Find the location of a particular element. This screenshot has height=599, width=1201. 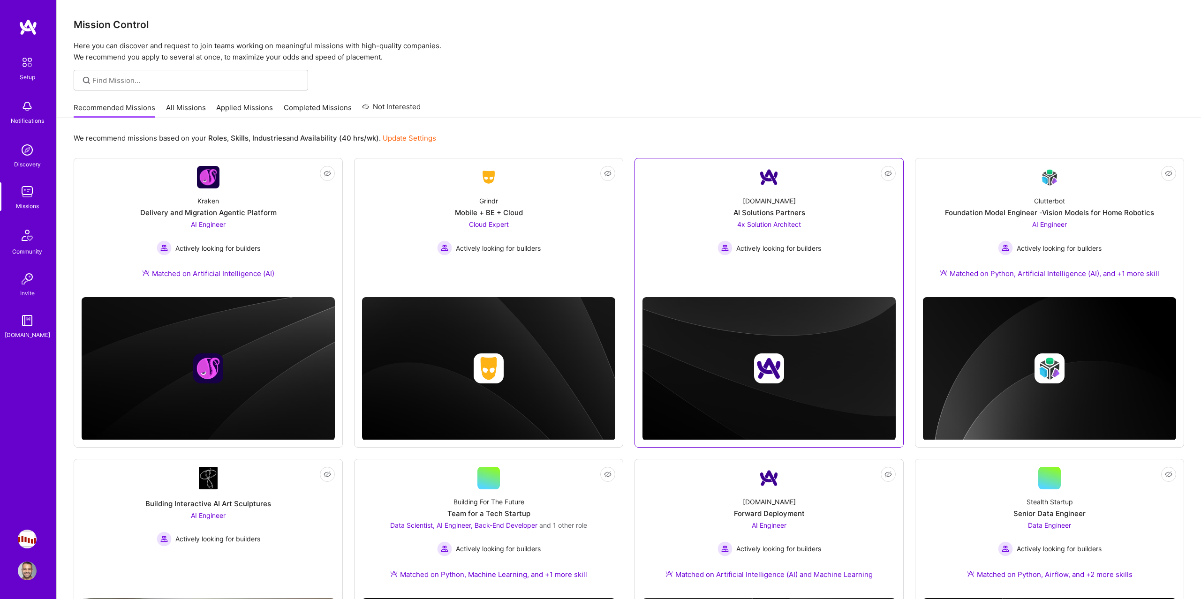

a: Recommended Missions is located at coordinates (114, 110).